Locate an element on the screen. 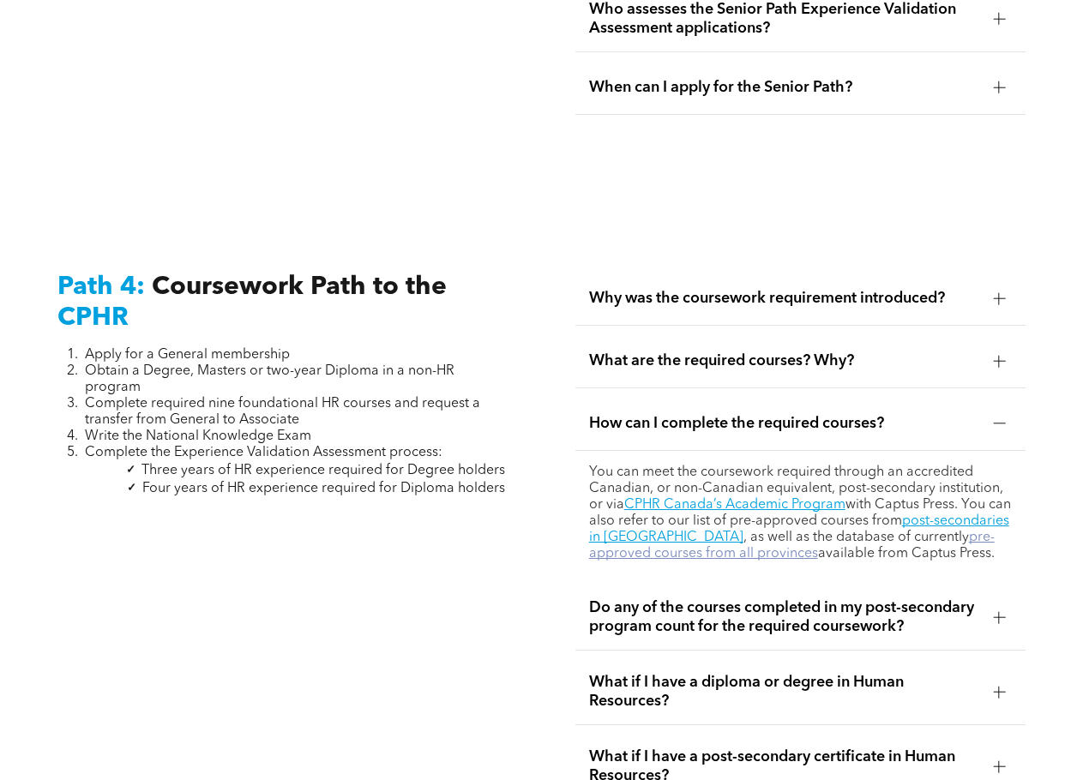 The height and width of the screenshot is (780, 1083). span: Do any of the courses completed in my post-secondary program count for the required coursework? is located at coordinates (785, 617).